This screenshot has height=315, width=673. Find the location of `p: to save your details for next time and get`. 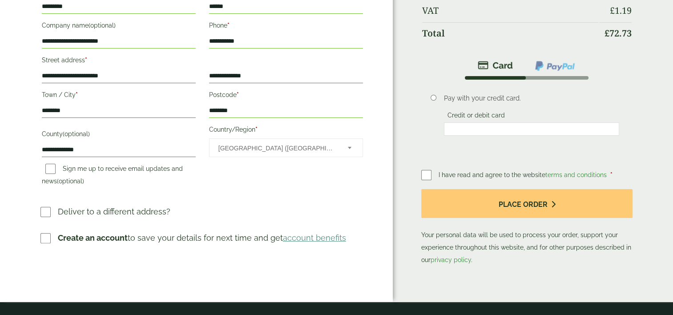

p: to save your details for next time and get is located at coordinates (202, 237).